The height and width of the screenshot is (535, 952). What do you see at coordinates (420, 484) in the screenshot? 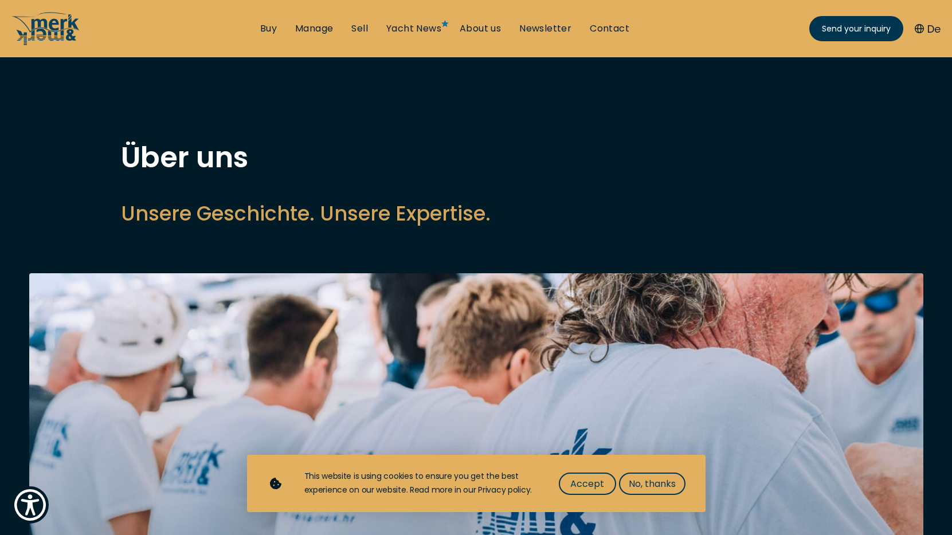
I see `div: This website is using cookies to ensure you get the best experience on our website. Read more in ...` at bounding box center [420, 484].